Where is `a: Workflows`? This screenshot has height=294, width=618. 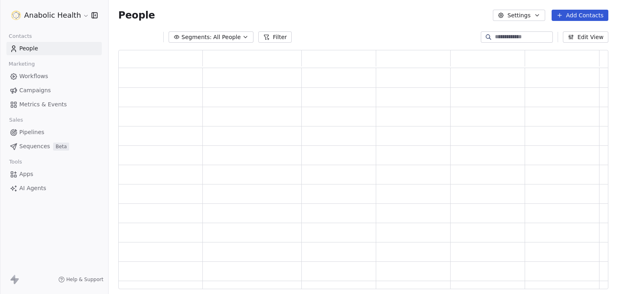 a: Workflows is located at coordinates (54, 76).